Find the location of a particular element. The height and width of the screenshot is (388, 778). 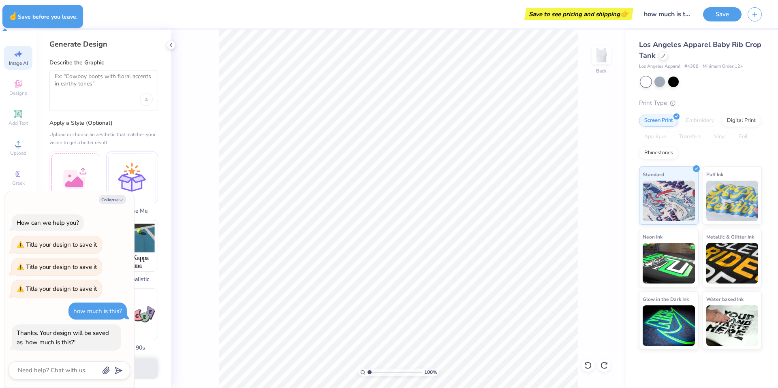

div: Save to see pricing and shipping is located at coordinates (579, 14).